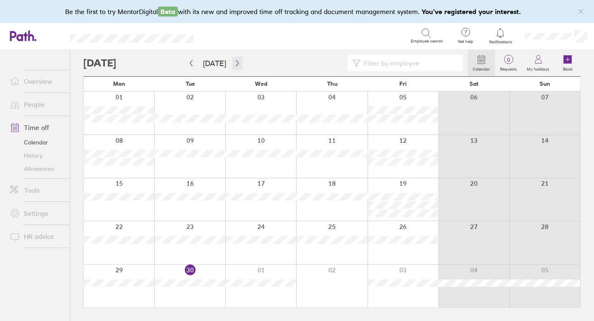 This screenshot has height=321, width=594. I want to click on span: Thu, so click(332, 84).